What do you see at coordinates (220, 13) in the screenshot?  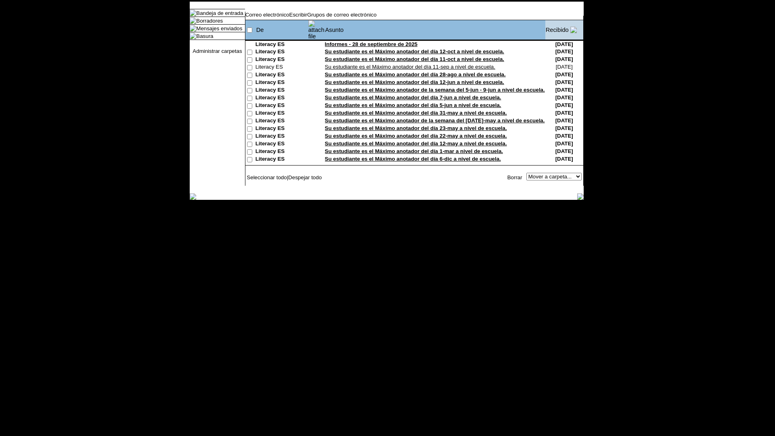 I see `a: Bandeja de entrada` at bounding box center [220, 13].